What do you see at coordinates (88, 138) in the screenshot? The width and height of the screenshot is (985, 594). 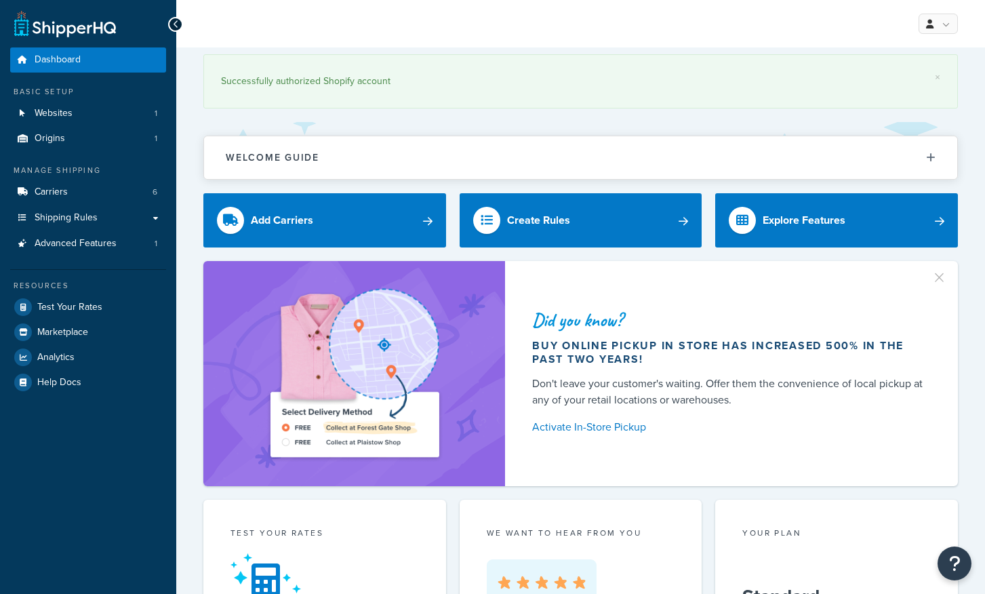 I see `a: Origins1` at bounding box center [88, 138].